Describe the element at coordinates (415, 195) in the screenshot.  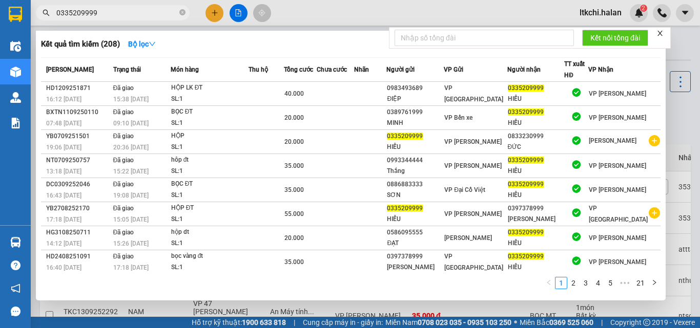
I see `div: SƠN` at that location.